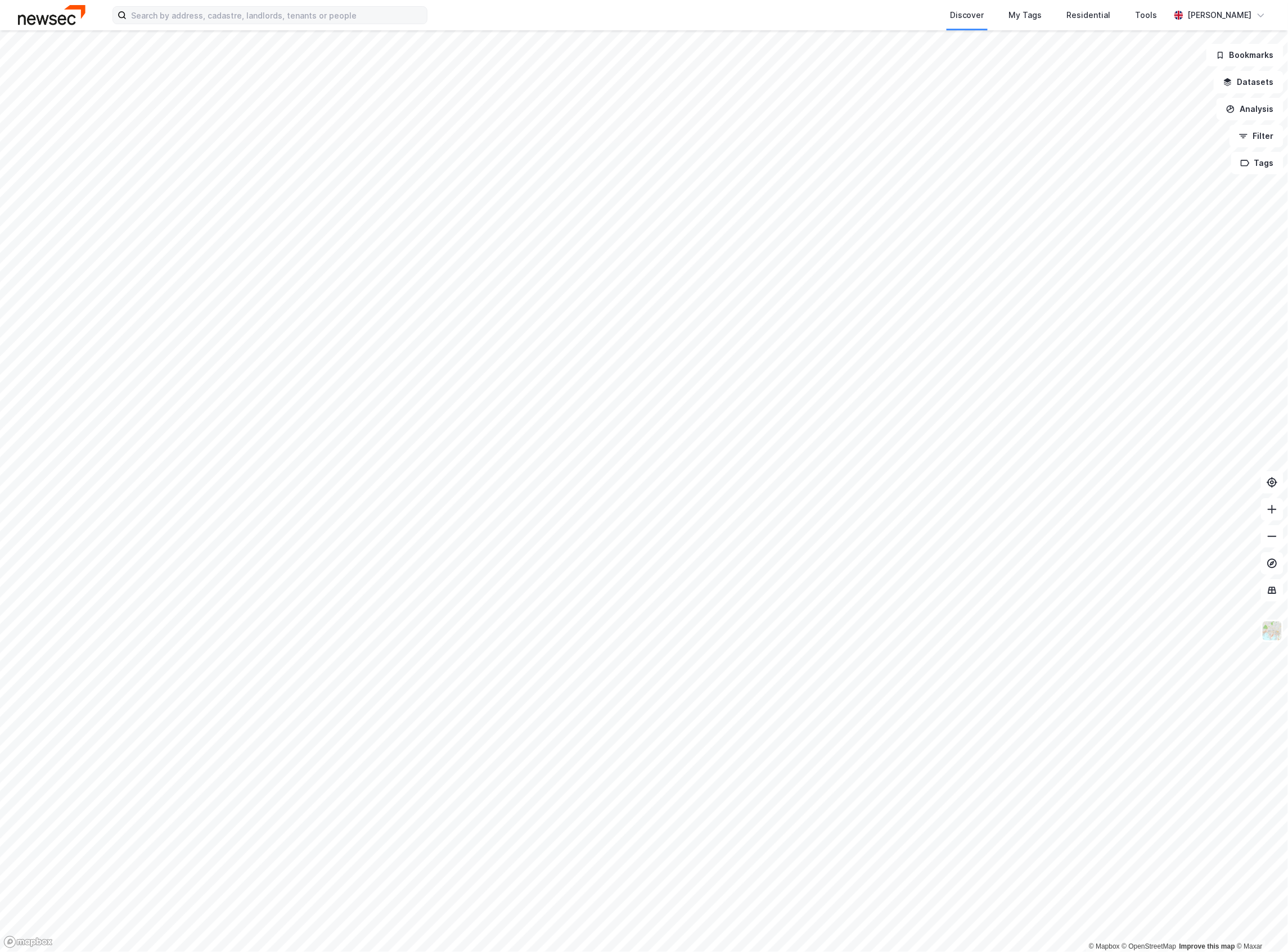  I want to click on button: Datasets, so click(1249, 82).